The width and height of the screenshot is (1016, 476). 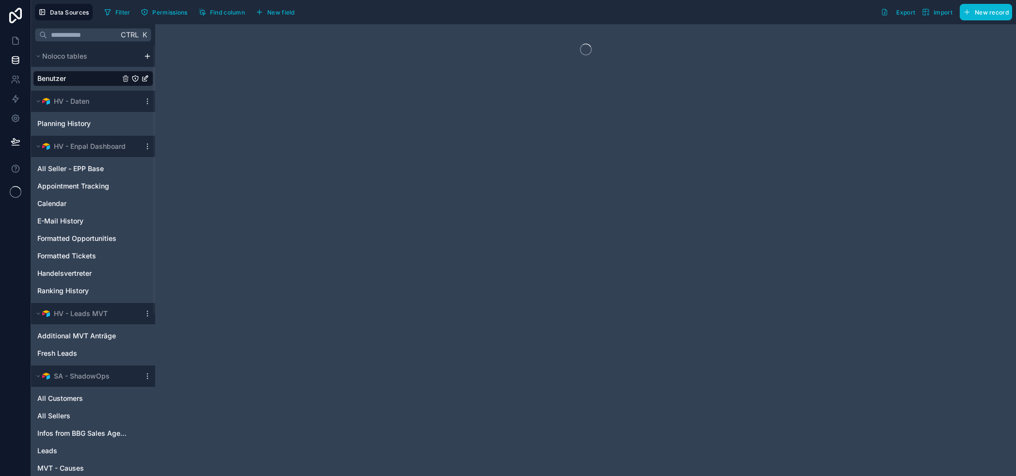 I want to click on div: Leads, so click(x=93, y=451).